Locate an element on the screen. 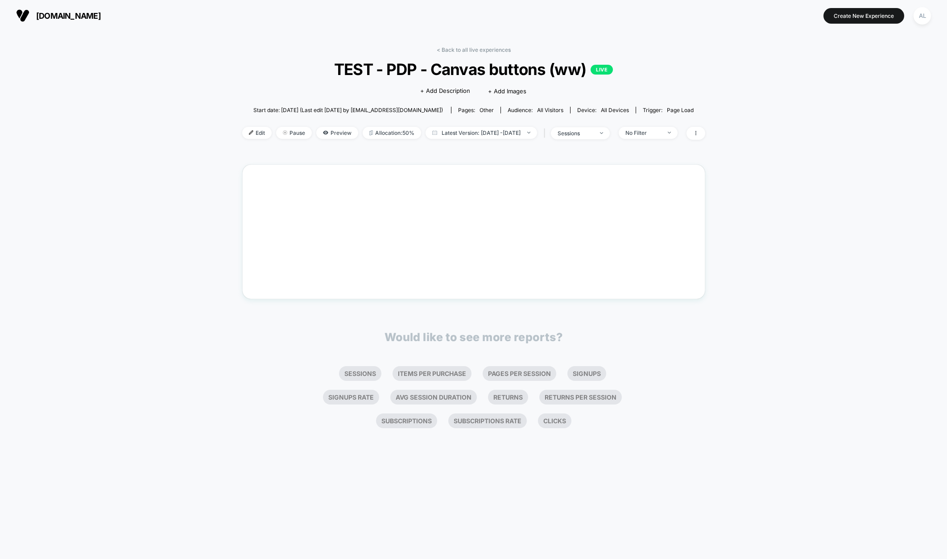  span: + Add Images is located at coordinates (507, 91).